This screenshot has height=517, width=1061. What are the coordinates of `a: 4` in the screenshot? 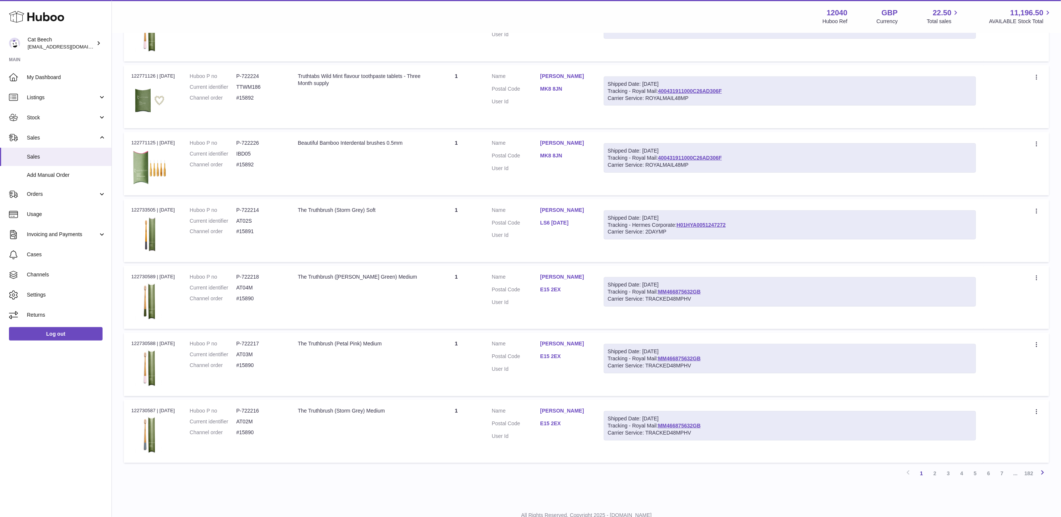 It's located at (962, 473).